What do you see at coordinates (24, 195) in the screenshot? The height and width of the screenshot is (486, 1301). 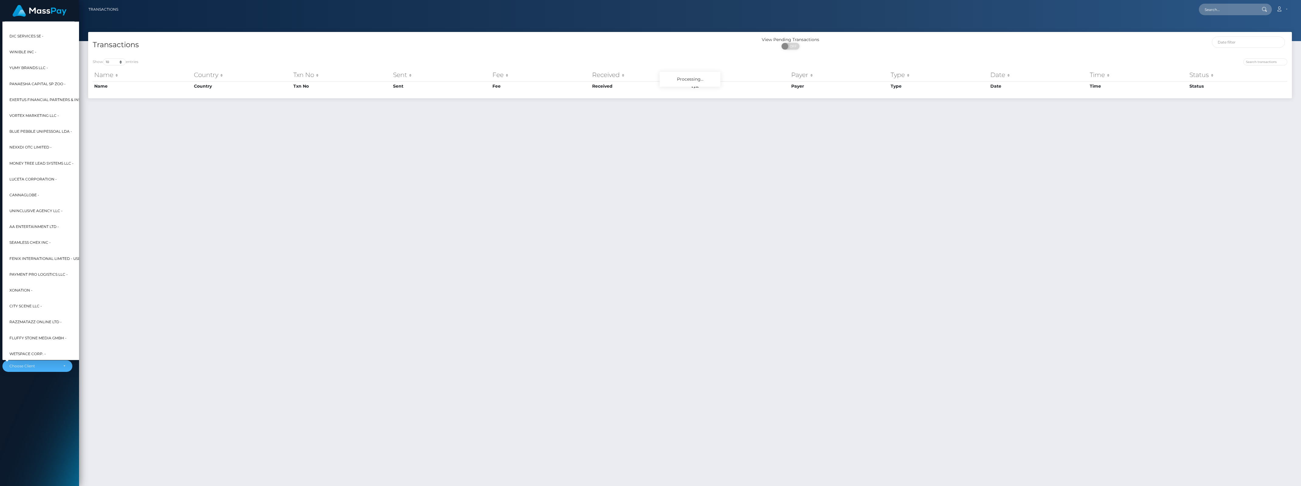 I see `span: CannaGlobe -` at bounding box center [24, 195].